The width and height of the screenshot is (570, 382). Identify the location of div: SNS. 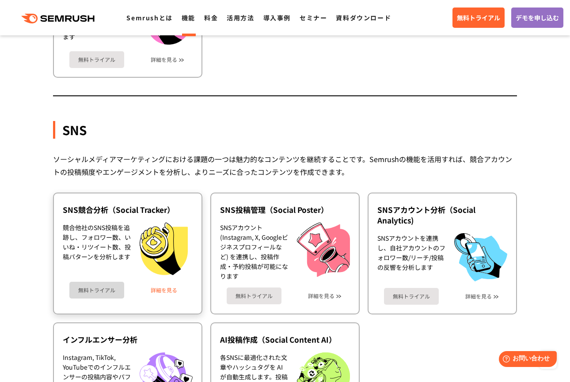
(285, 130).